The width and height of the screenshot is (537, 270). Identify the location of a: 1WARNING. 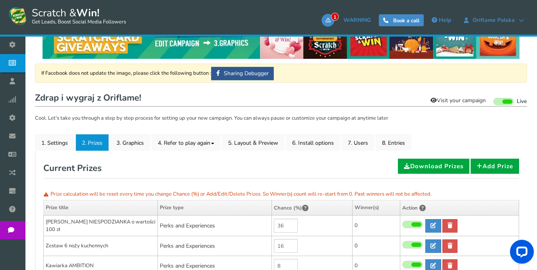
(348, 20).